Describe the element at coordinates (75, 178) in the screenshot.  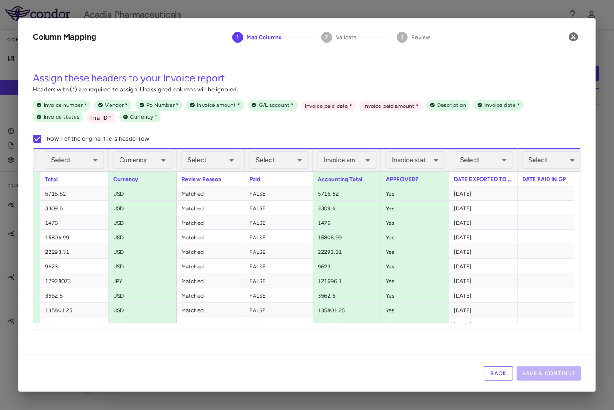
I see `div: Total` at that location.